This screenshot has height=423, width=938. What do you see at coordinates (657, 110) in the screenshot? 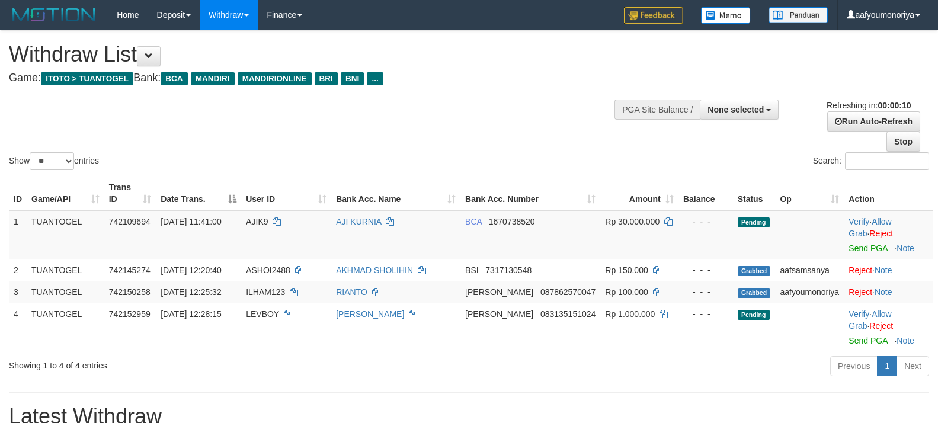
I see `div: PGA Site Balance /` at bounding box center [657, 110].